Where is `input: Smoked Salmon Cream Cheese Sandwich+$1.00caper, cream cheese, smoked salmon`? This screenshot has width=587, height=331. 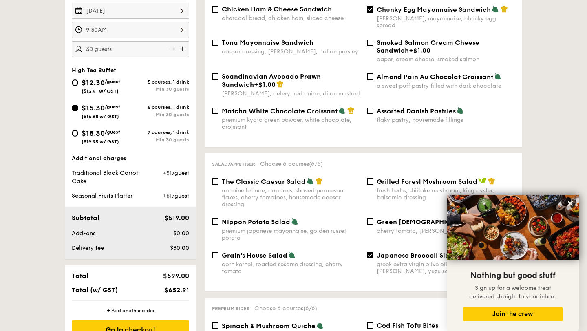 input: Smoked Salmon Cream Cheese Sandwich+$1.00caper, cream cheese, smoked salmon is located at coordinates (370, 43).